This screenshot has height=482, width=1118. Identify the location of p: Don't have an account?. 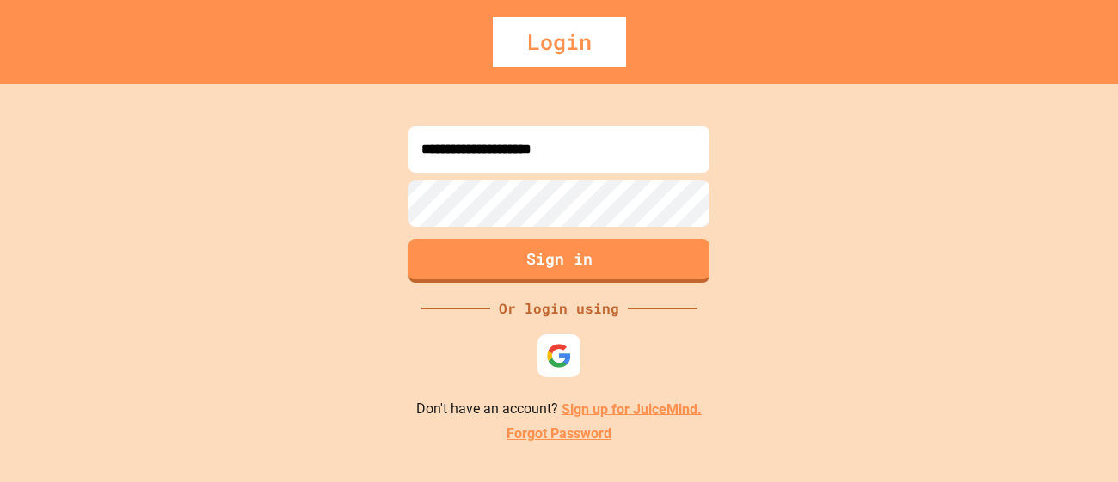
(559, 409).